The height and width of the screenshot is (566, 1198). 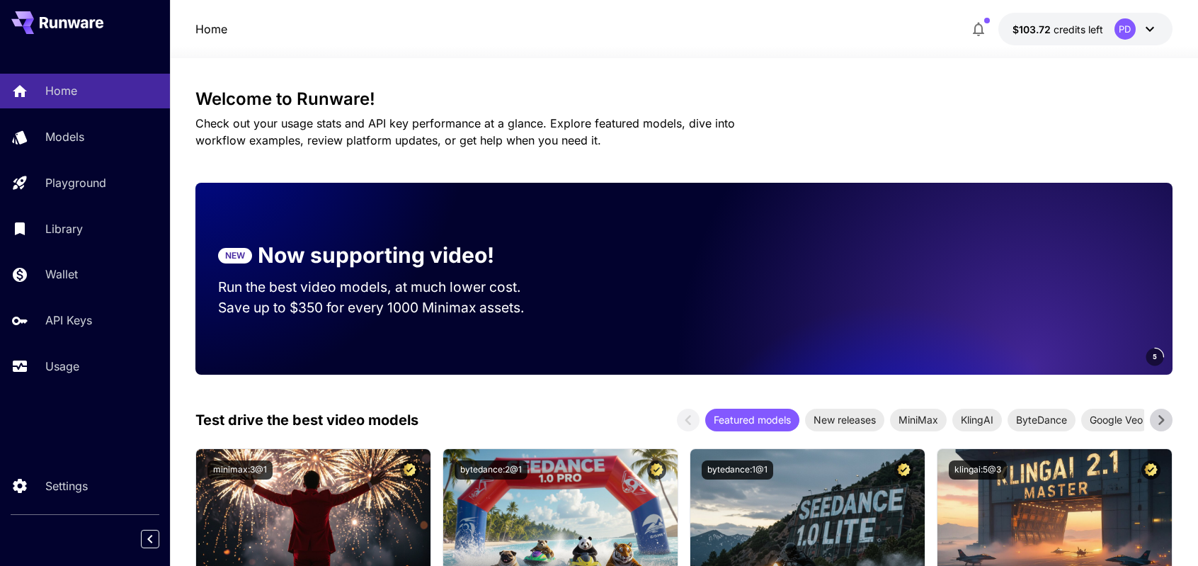 I want to click on div: Google Veo, so click(x=1116, y=420).